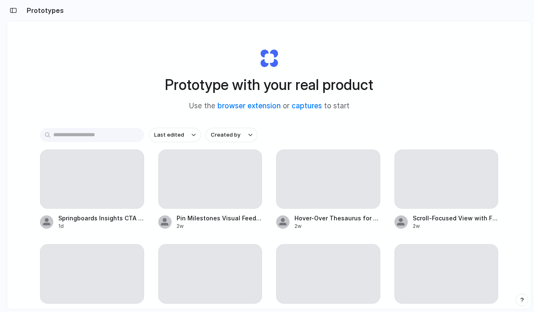 Image resolution: width=534 pixels, height=312 pixels. Describe the element at coordinates (231, 135) in the screenshot. I see `button: Created by` at that location.